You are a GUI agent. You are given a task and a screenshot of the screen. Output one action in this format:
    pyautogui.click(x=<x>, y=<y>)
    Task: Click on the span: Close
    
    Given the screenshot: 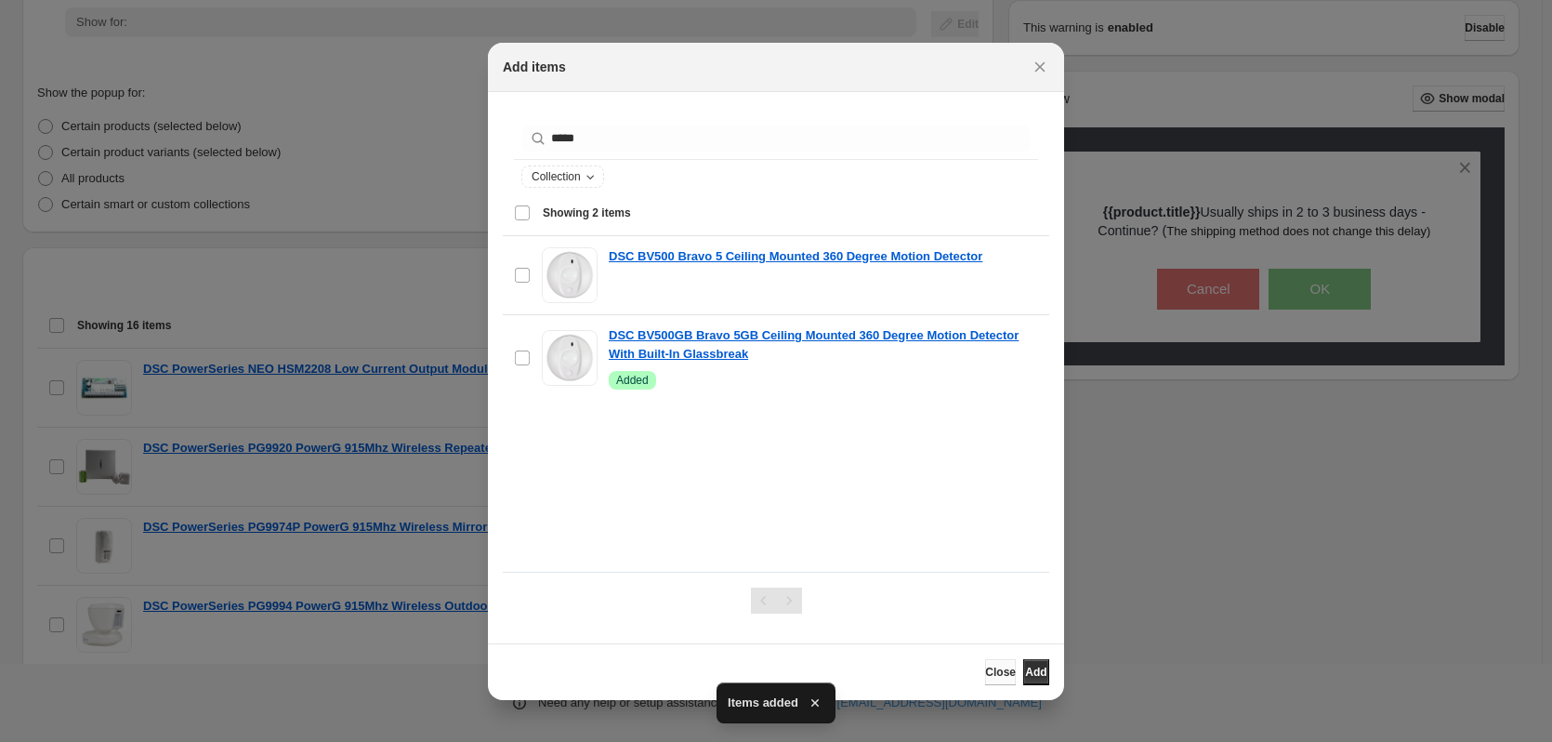 What is the action you would take?
    pyautogui.click(x=1000, y=672)
    